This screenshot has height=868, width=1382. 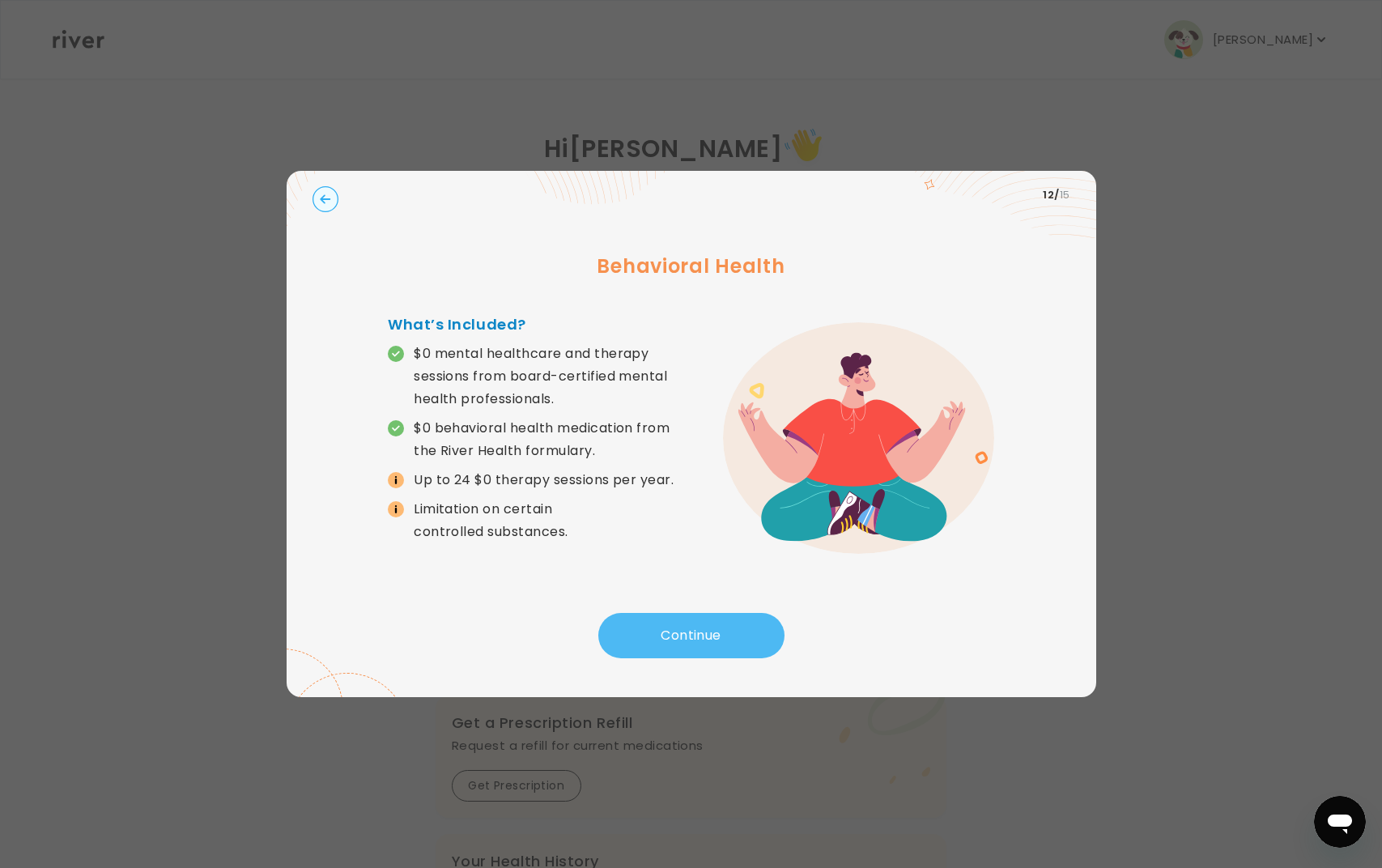 I want to click on p: Limitation on certain controlled substances., so click(x=552, y=521).